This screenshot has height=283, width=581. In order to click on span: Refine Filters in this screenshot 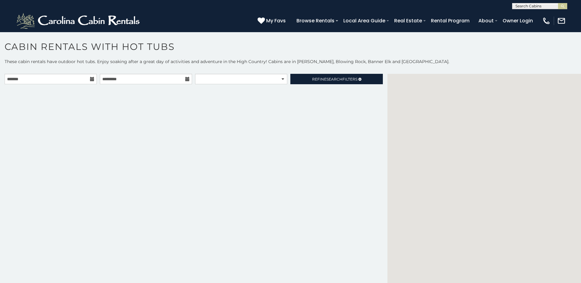, I will do `click(335, 79)`.